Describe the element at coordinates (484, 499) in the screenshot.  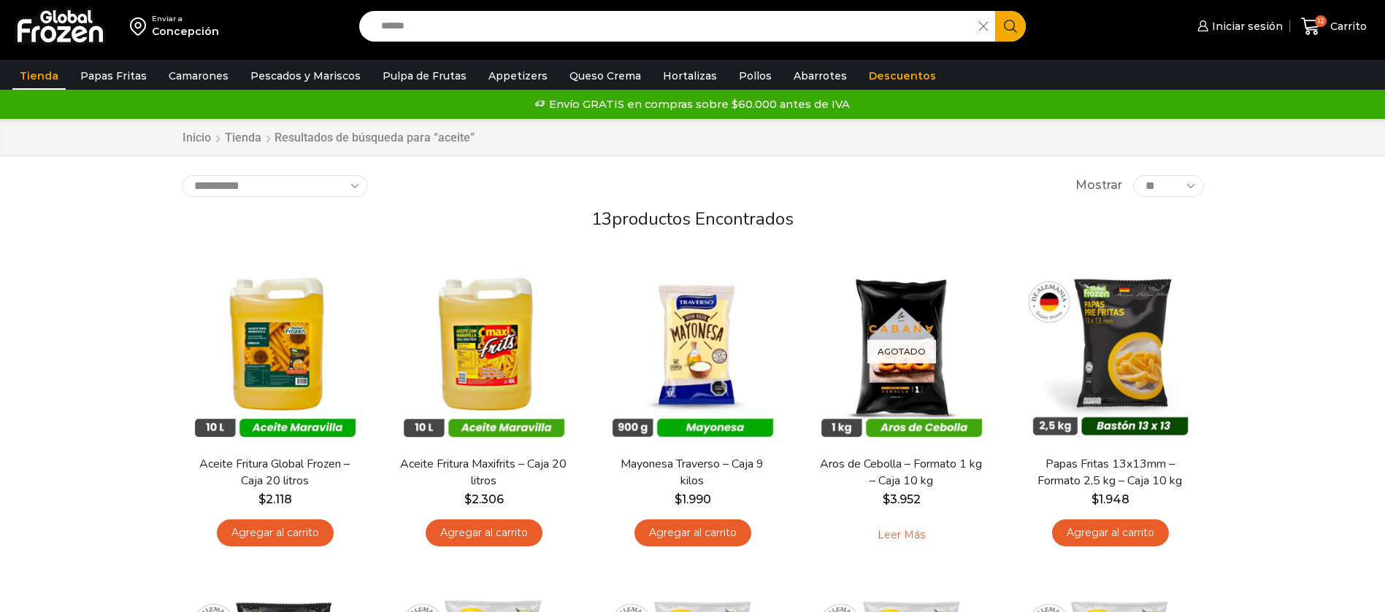
I see `bdi: 2.306` at that location.